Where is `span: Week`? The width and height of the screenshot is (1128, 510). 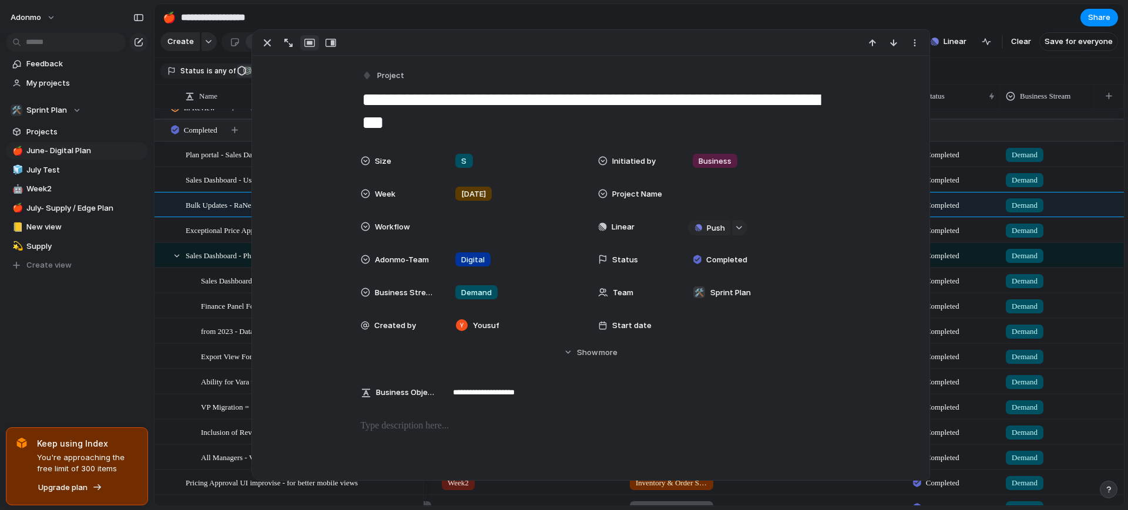
span: Week is located at coordinates (385, 194).